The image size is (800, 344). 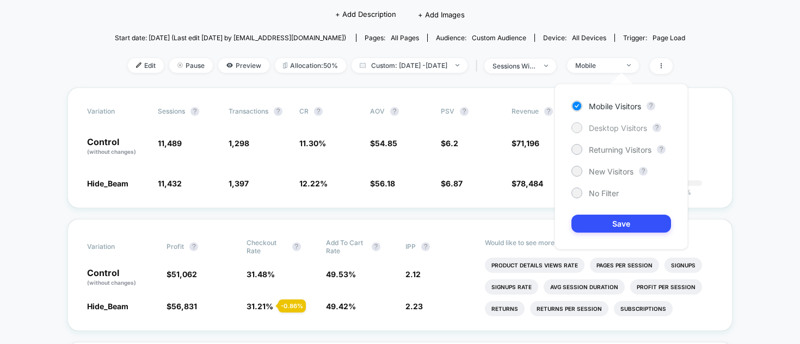 I want to click on span: 56,831, so click(x=184, y=306).